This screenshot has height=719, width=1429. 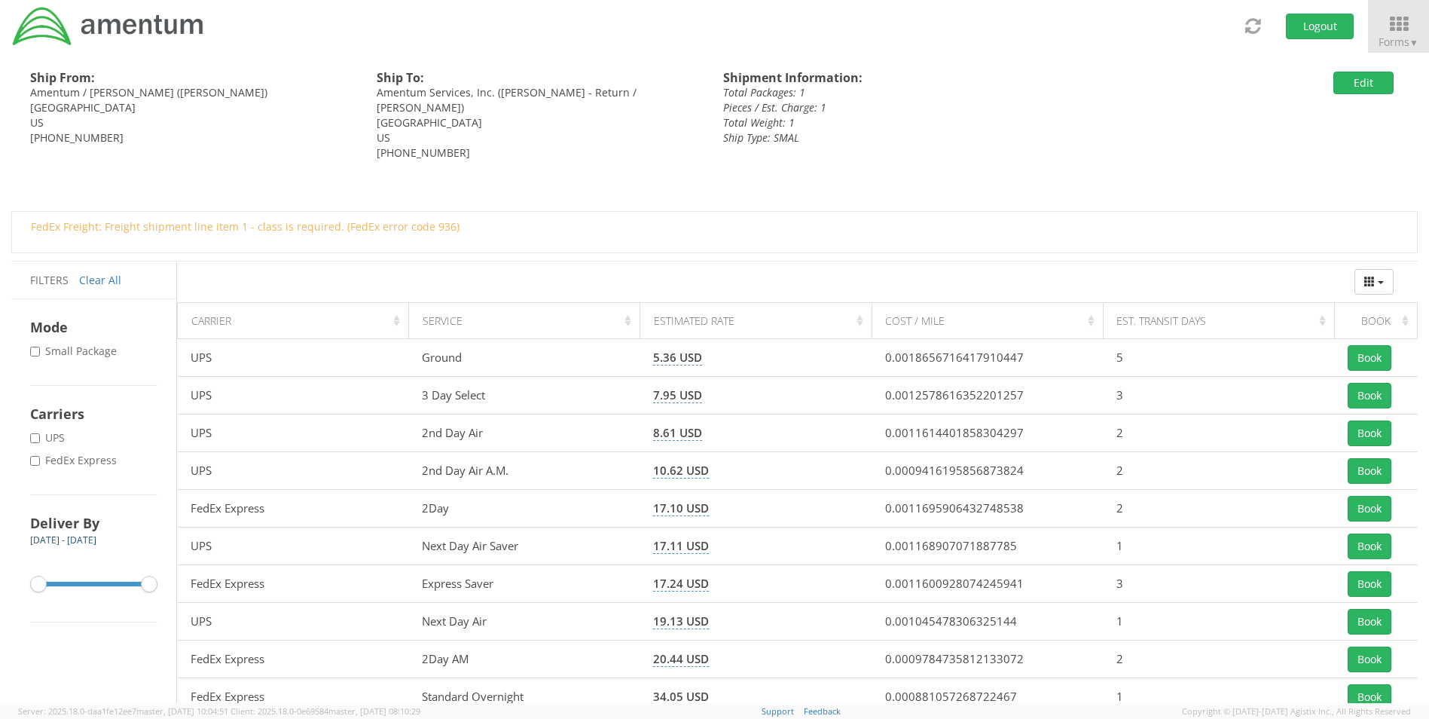 What do you see at coordinates (93, 327) in the screenshot?
I see `h4: Mode` at bounding box center [93, 327].